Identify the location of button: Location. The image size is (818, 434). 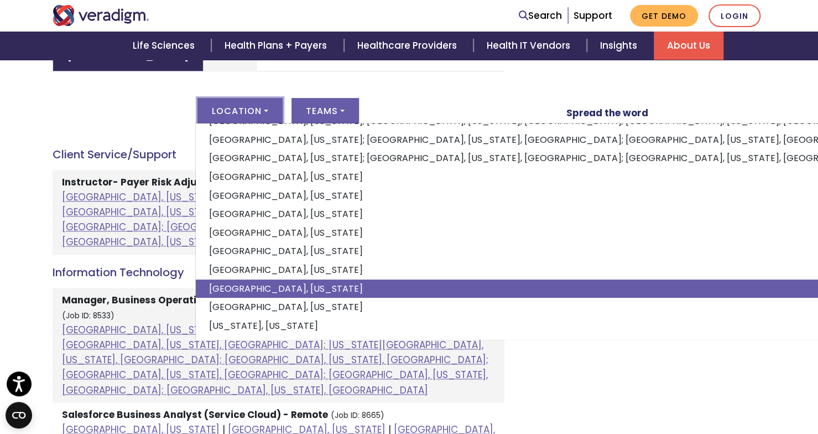
(240, 111).